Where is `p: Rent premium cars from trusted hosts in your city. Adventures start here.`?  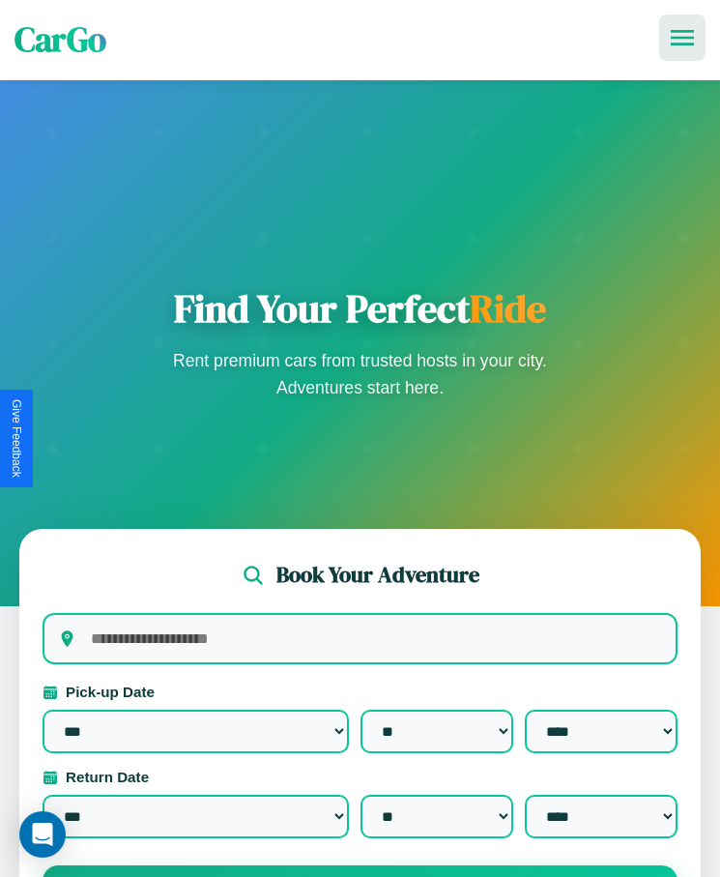 p: Rent premium cars from trusted hosts in your city. Adventures start here. is located at coordinates (361, 374).